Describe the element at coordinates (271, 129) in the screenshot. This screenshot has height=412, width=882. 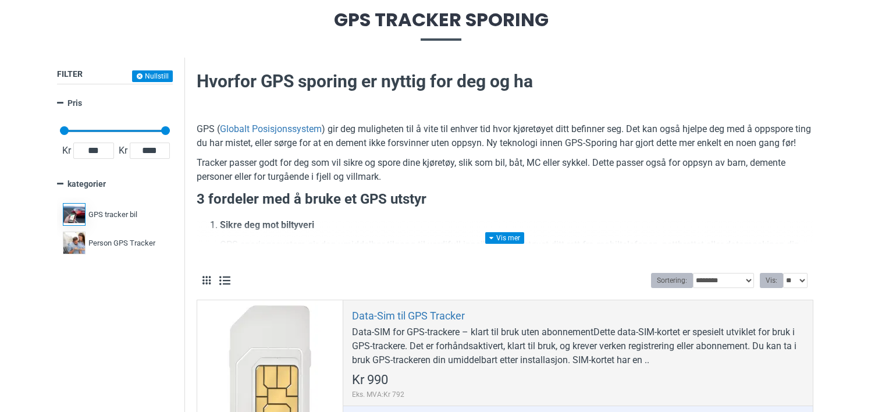
I see `a: Globalt Posisjonssystem` at that location.